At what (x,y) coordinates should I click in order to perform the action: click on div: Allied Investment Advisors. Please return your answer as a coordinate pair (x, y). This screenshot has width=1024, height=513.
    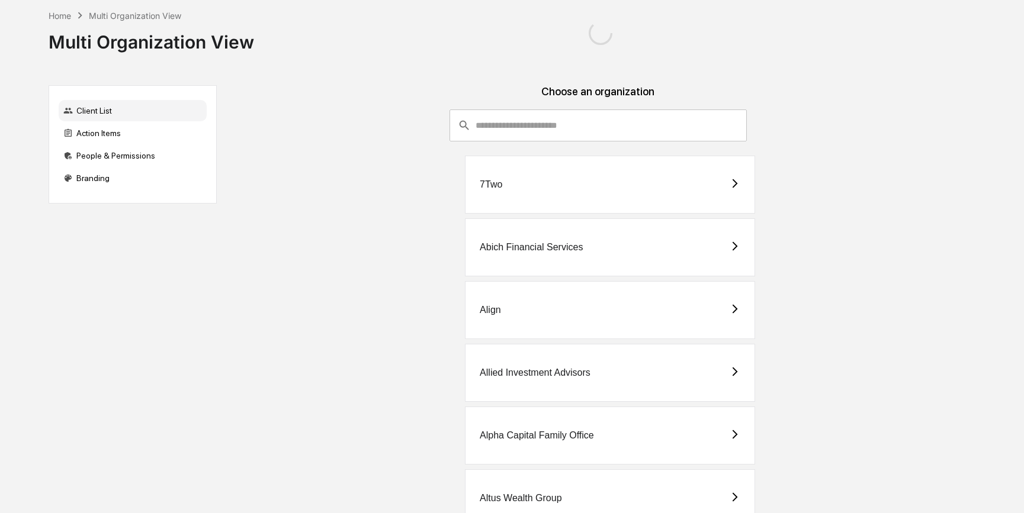
    Looking at the image, I should click on (535, 373).